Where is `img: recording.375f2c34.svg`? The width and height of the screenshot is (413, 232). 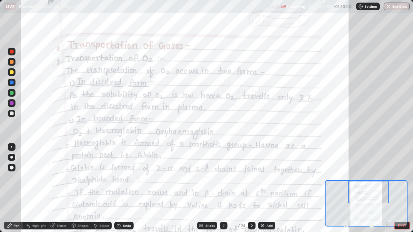
img: recording.375f2c34.svg is located at coordinates (283, 6).